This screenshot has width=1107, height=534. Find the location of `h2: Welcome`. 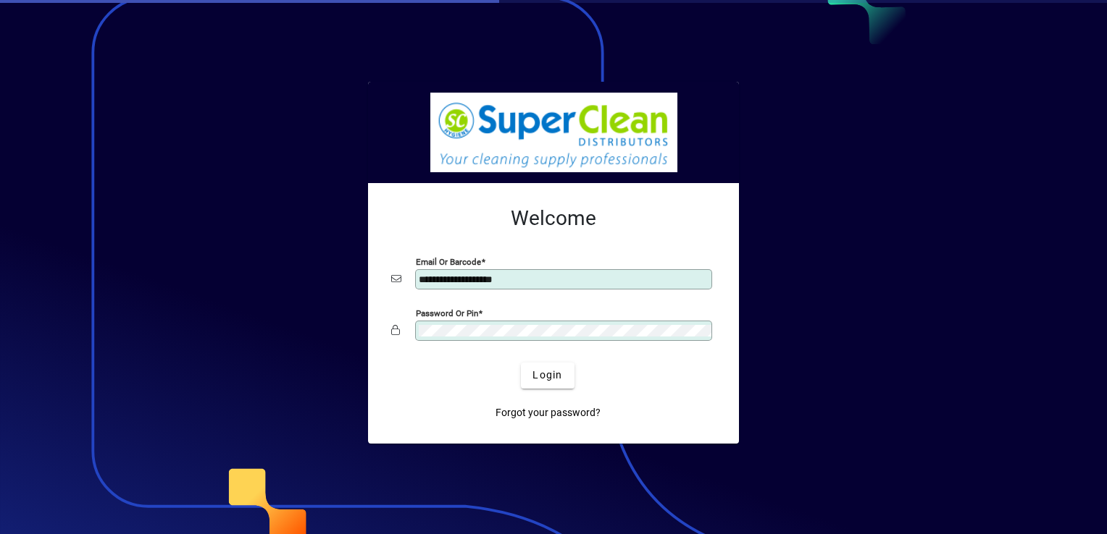

h2: Welcome is located at coordinates (553, 219).